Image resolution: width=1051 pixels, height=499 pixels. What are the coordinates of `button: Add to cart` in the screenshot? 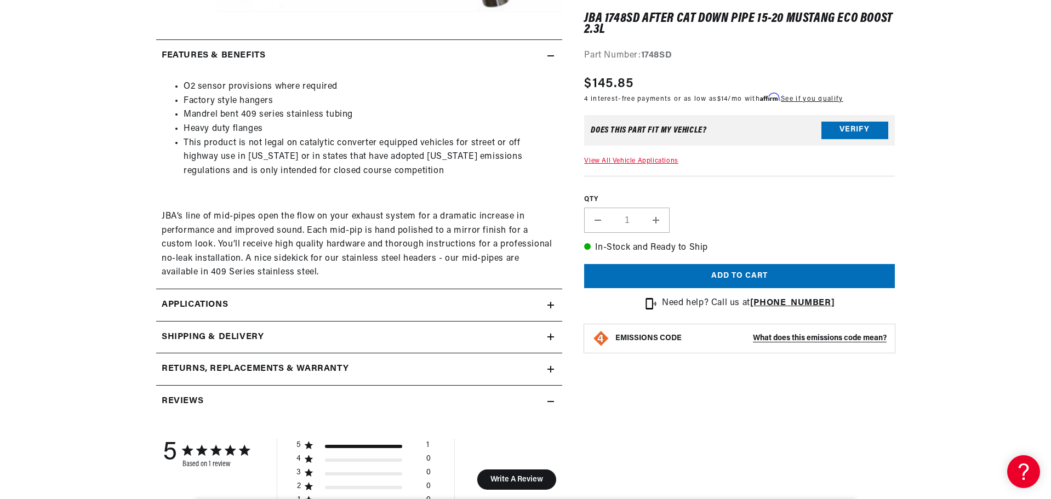 It's located at (739, 276).